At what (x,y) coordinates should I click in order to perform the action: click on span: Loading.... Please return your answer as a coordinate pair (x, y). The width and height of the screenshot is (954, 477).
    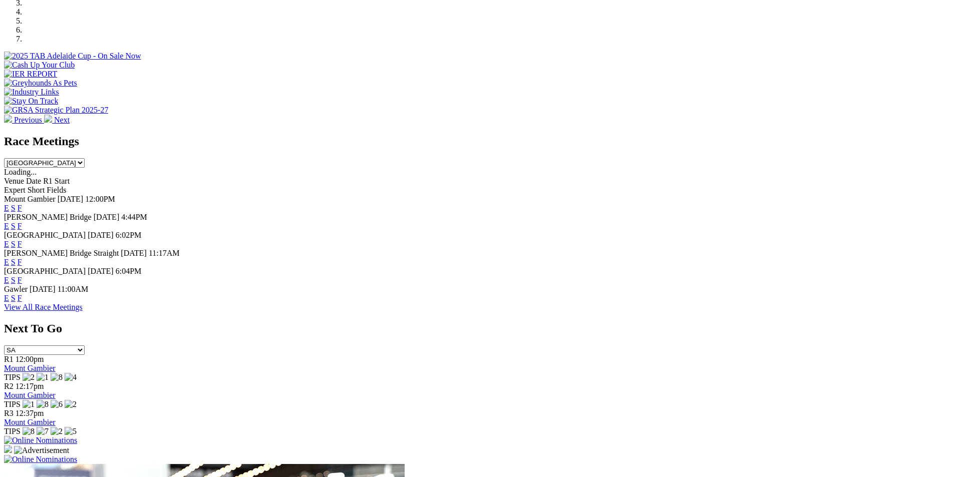
    Looking at the image, I should click on (20, 172).